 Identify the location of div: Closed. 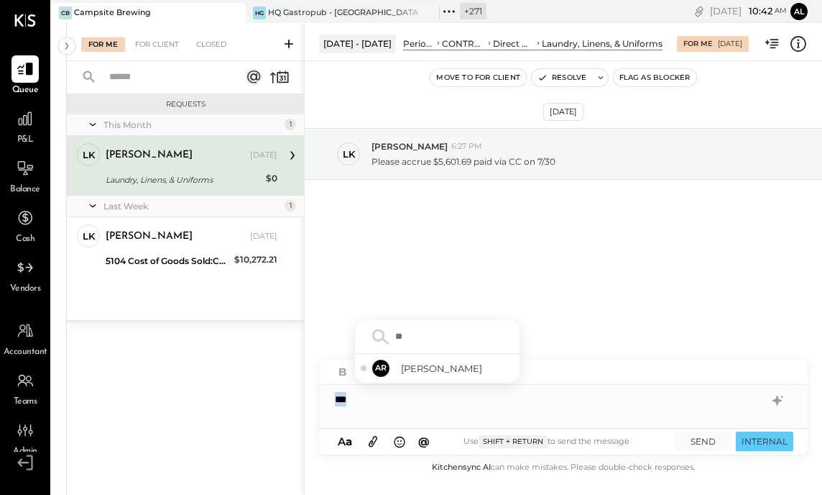
(211, 45).